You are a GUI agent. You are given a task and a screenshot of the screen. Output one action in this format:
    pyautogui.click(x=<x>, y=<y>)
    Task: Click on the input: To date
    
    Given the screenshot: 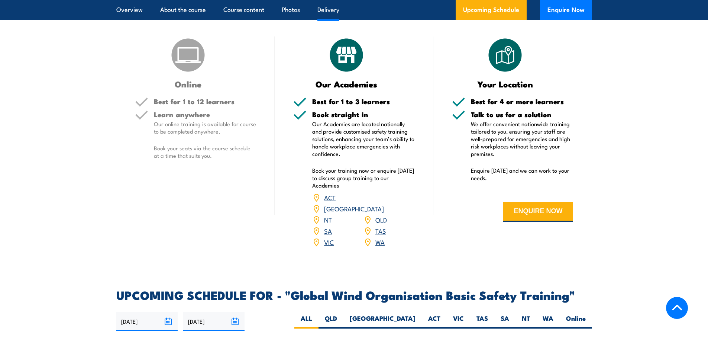 What is the action you would take?
    pyautogui.click(x=214, y=321)
    